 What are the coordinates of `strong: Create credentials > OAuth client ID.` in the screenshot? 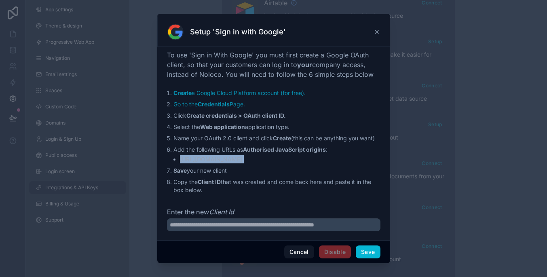 It's located at (236, 115).